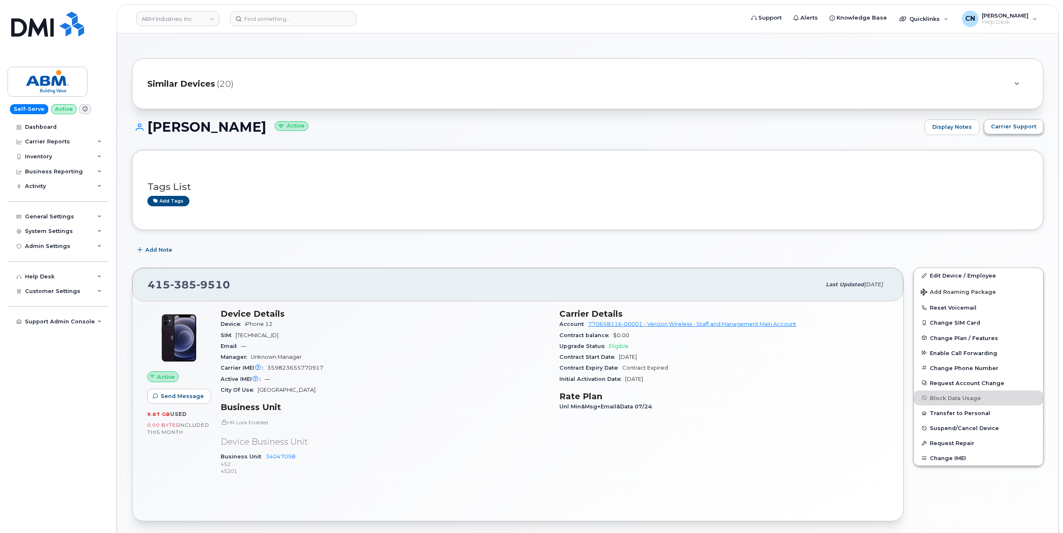 Image resolution: width=1063 pixels, height=533 pixels. What do you see at coordinates (385, 441) in the screenshot?
I see `p: Device Business Unit` at bounding box center [385, 441].